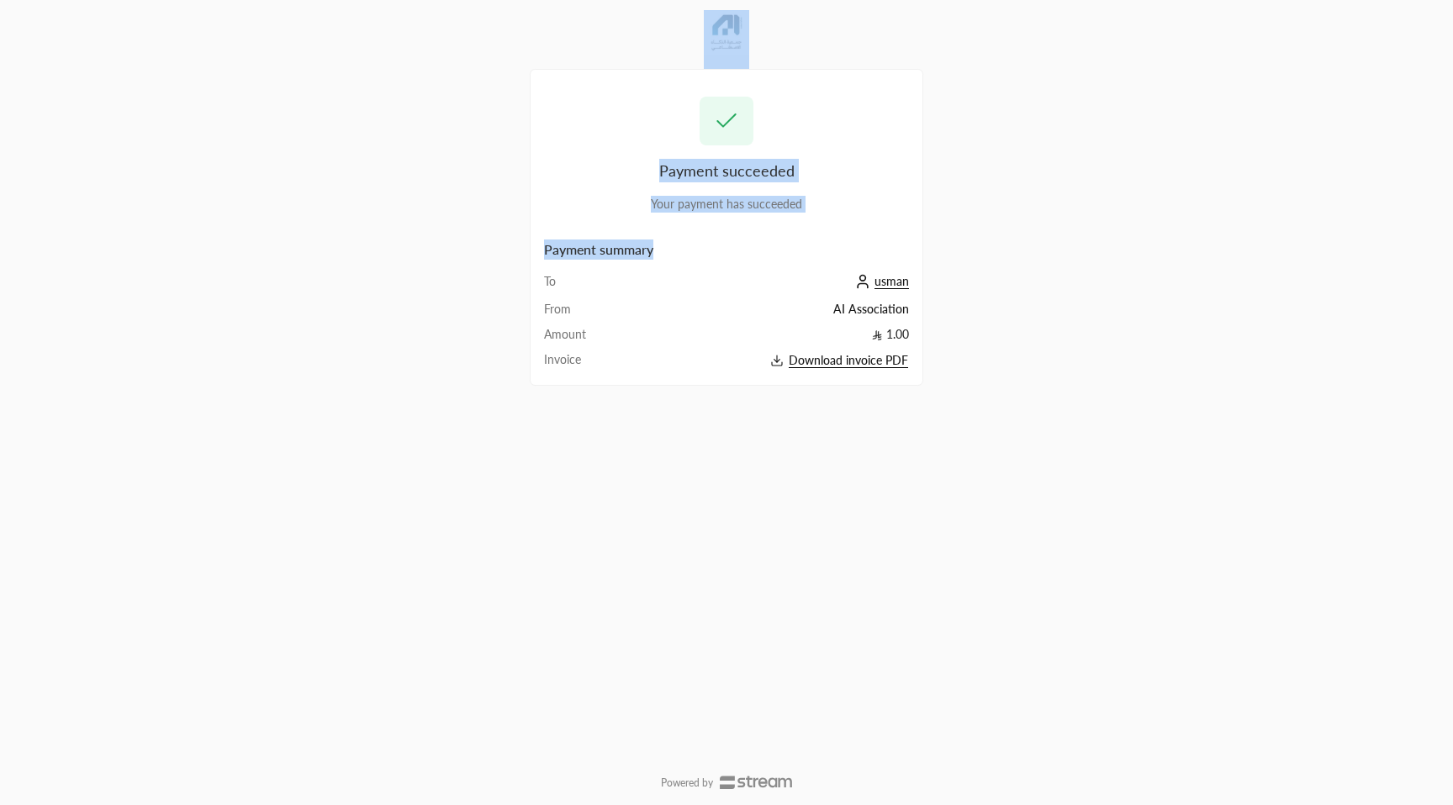 The image size is (1453, 805). I want to click on td: To, so click(585, 287).